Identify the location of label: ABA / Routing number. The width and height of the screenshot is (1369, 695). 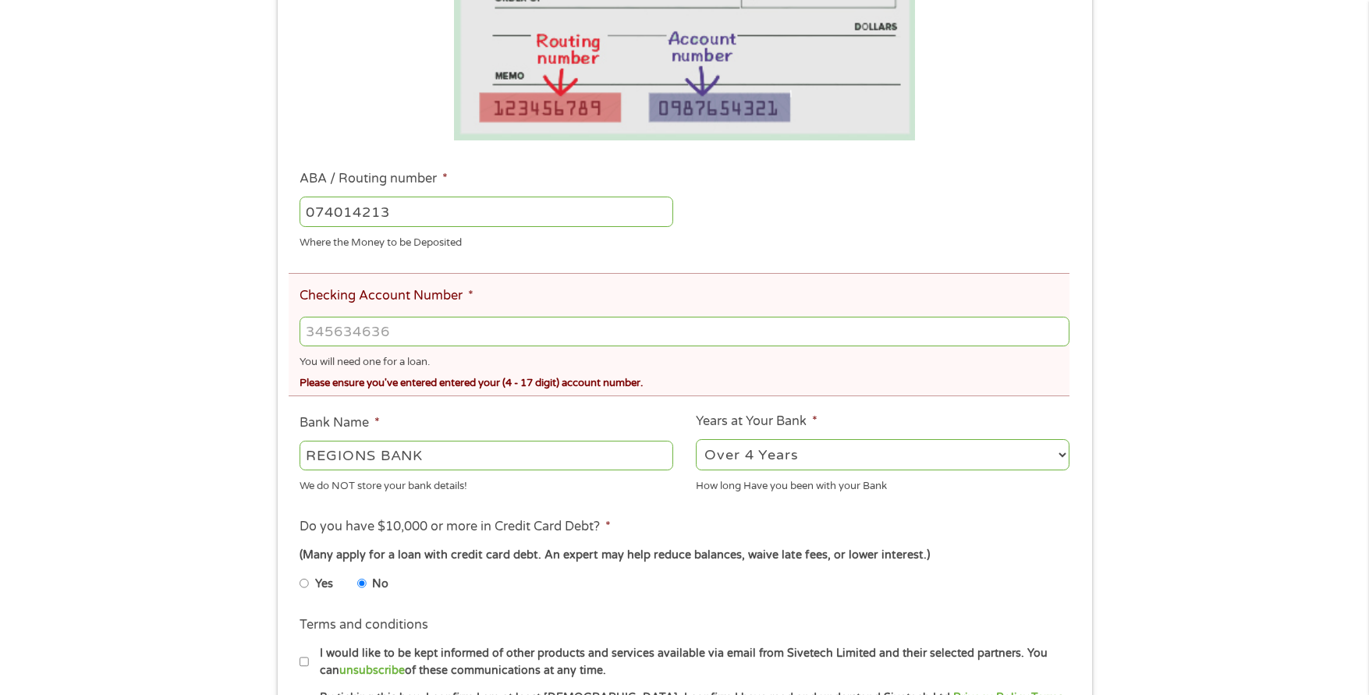
(374, 179).